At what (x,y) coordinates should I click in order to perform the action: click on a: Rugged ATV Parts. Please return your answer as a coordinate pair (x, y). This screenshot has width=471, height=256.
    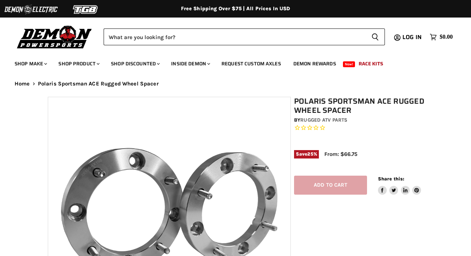
    Looking at the image, I should click on (324, 120).